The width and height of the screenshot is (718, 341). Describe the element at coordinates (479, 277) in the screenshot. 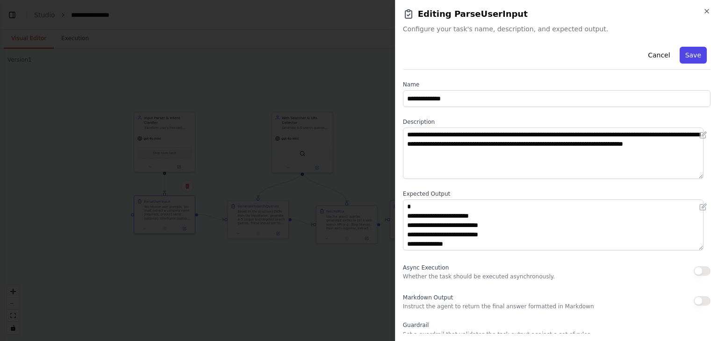

I see `p: Whether the task should be executed asynchronously.` at that location.